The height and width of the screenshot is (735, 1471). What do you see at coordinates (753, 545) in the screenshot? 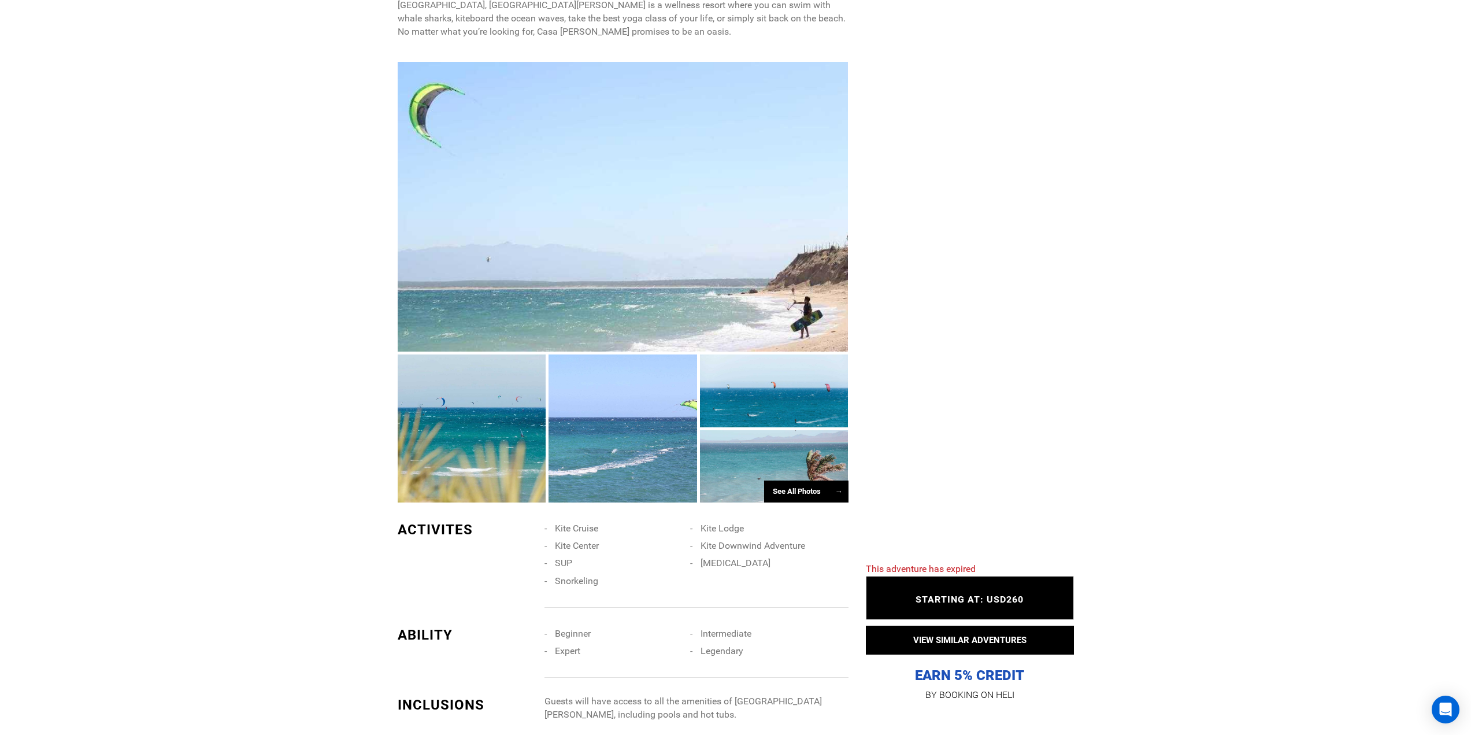
I see `span: Kite Downwind Adventure` at bounding box center [753, 545].